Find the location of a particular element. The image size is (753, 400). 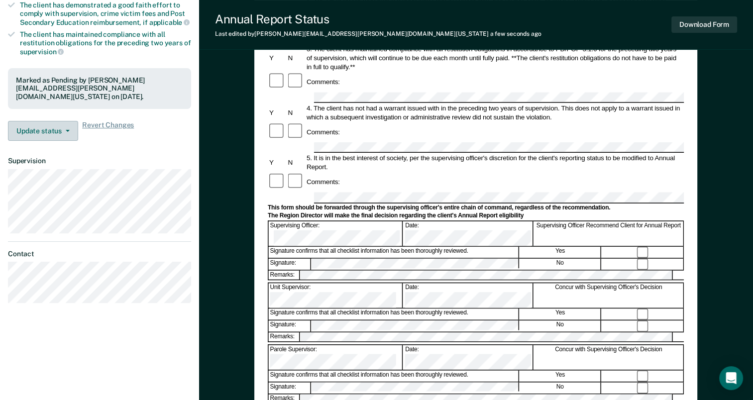

div: Open Intercom Messenger is located at coordinates (731, 378).